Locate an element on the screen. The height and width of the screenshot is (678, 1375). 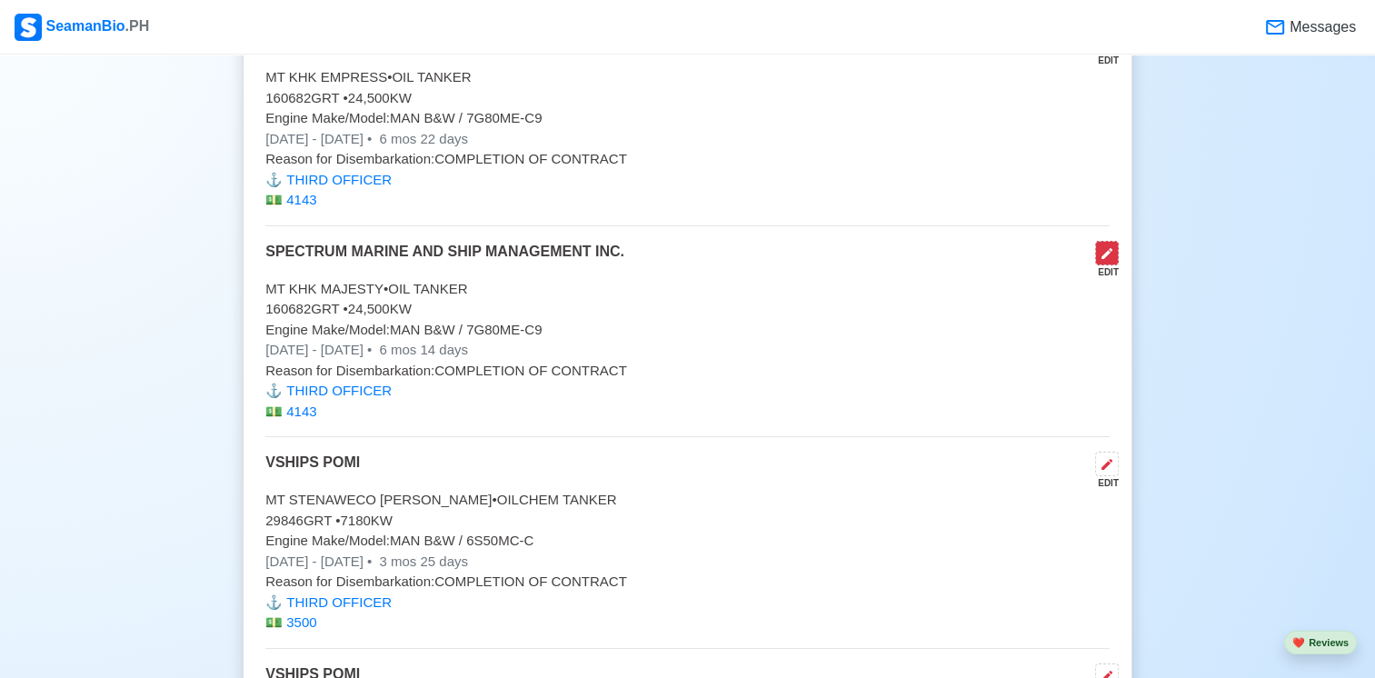
p: 3500 is located at coordinates (687, 622).